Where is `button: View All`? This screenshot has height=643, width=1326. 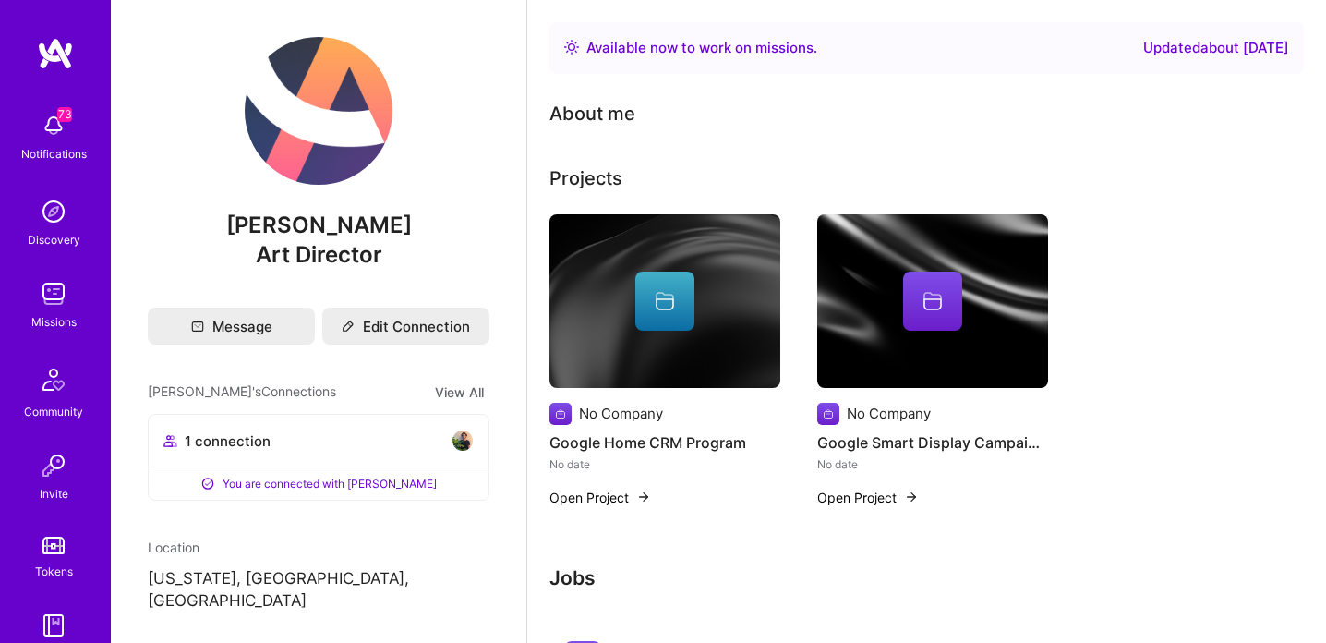 button: View All is located at coordinates (459, 391).